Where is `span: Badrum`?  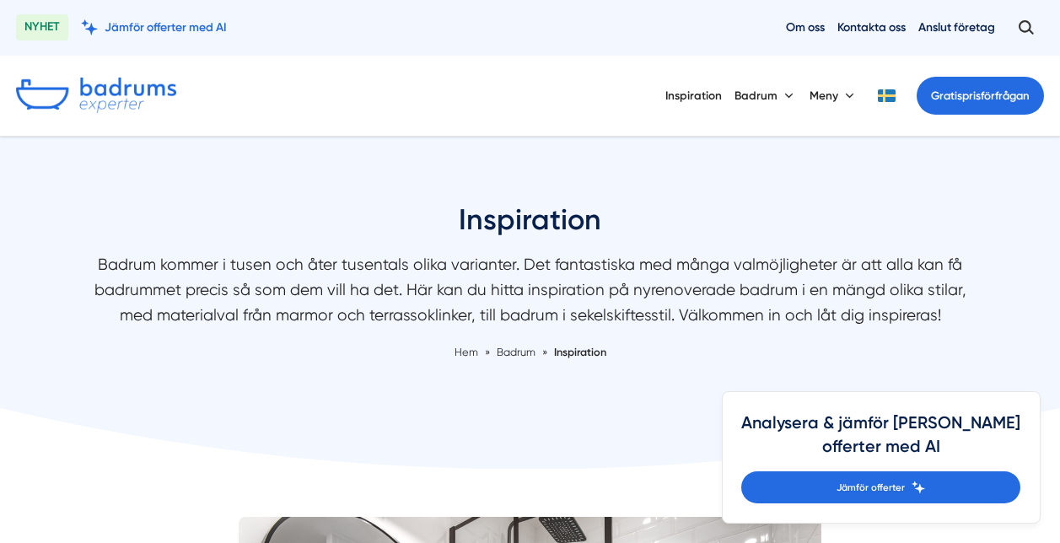
span: Badrum is located at coordinates (516, 352).